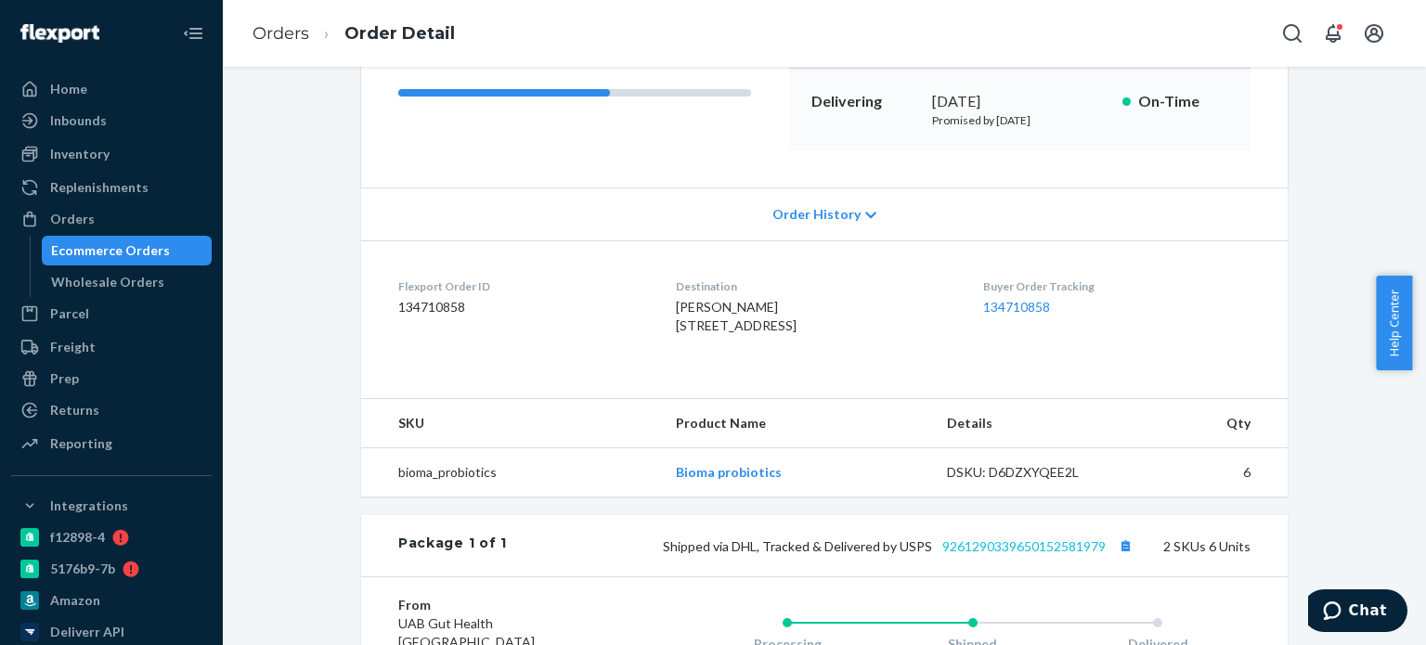 This screenshot has width=1426, height=645. Describe the element at coordinates (1125, 546) in the screenshot. I see `button: Copy tracking number` at that location.